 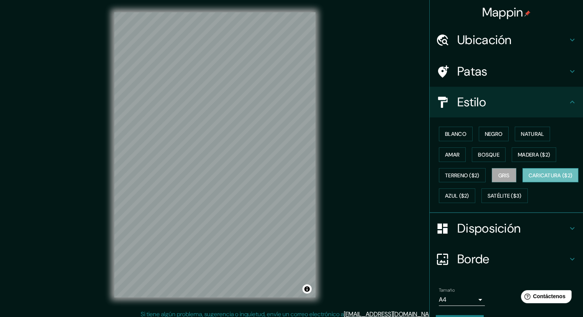 What do you see at coordinates (456, 134) in the screenshot?
I see `button: Blanco` at bounding box center [456, 134].